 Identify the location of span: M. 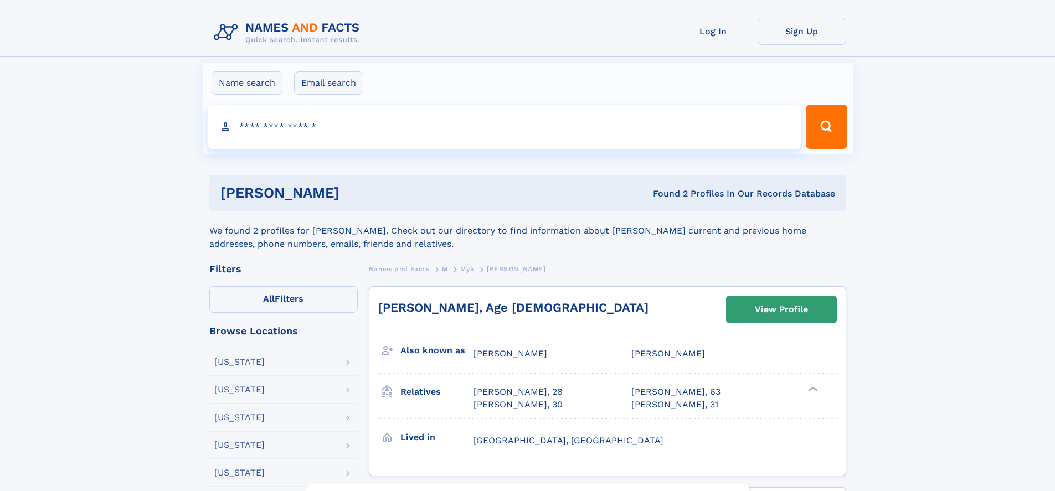
(445, 269).